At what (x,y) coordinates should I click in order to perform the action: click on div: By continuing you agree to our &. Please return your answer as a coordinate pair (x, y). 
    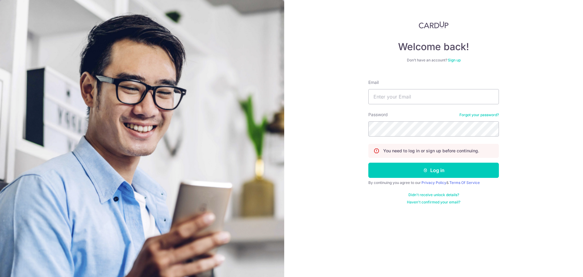
    Looking at the image, I should click on (434, 182).